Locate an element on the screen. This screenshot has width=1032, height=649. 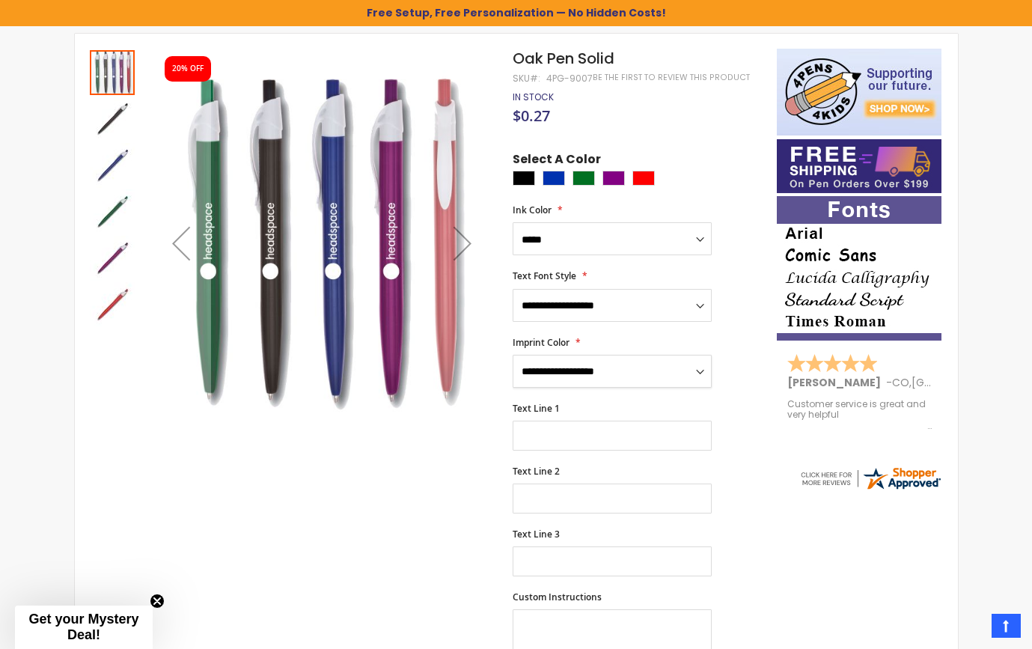
img: 4pens 4 kids is located at coordinates (859, 92).